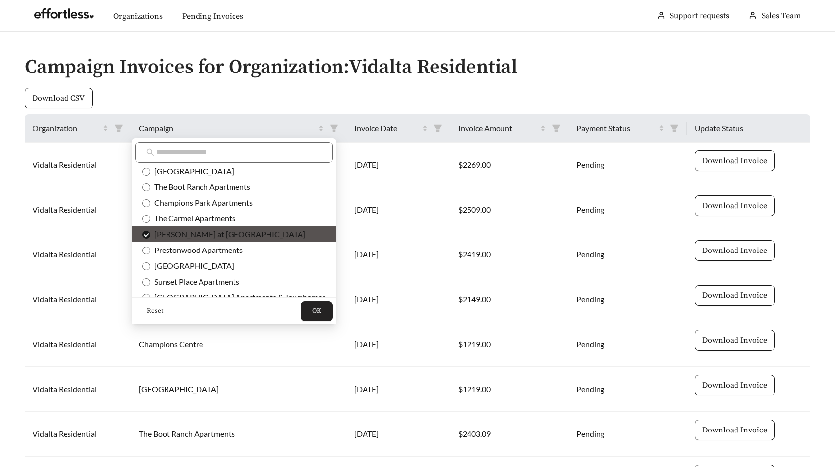 The image size is (835, 467). I want to click on td: The Boot Ranch Apartments, so click(239, 434).